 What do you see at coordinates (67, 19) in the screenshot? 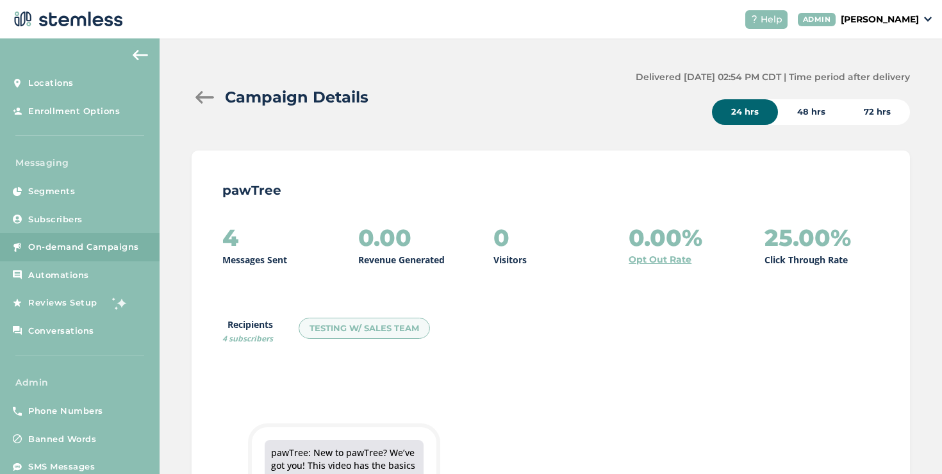
I see `img: logo-dark-0685b13c.svg` at bounding box center [67, 19].